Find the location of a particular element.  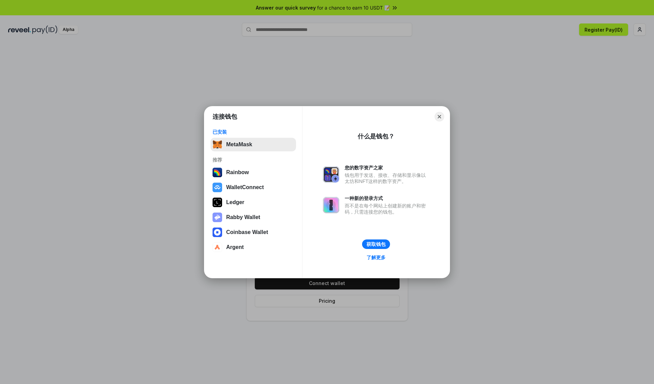

div: Rabby Wallet is located at coordinates (243, 217).